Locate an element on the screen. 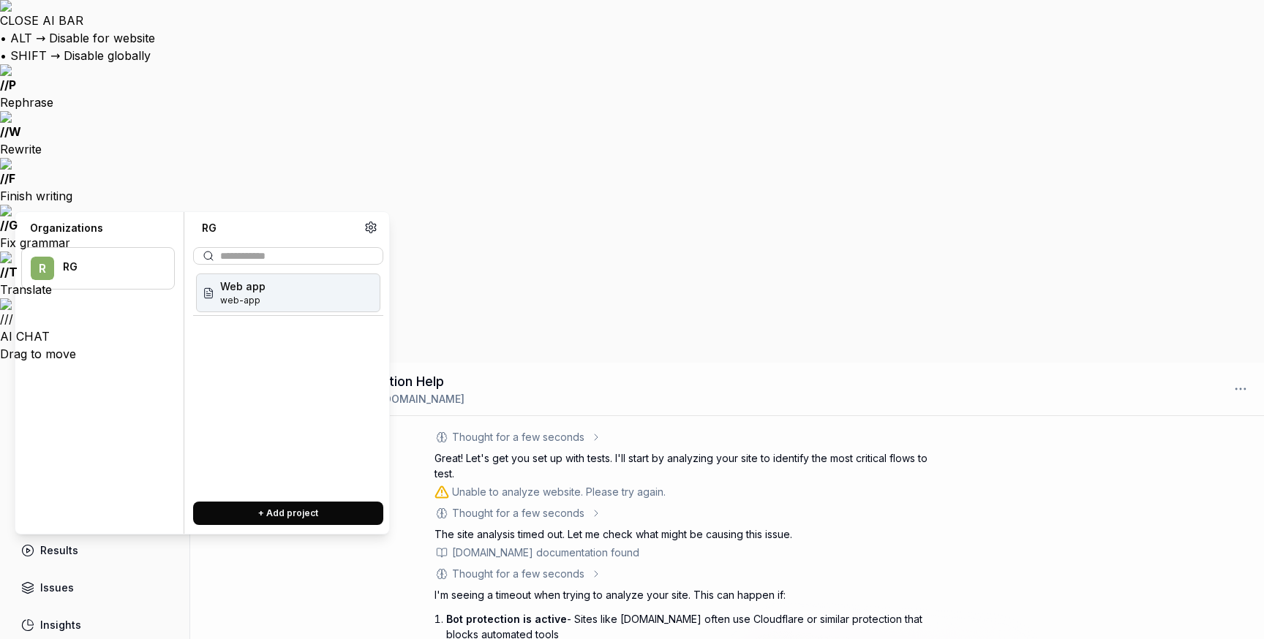  button: + Add project is located at coordinates (288, 513).